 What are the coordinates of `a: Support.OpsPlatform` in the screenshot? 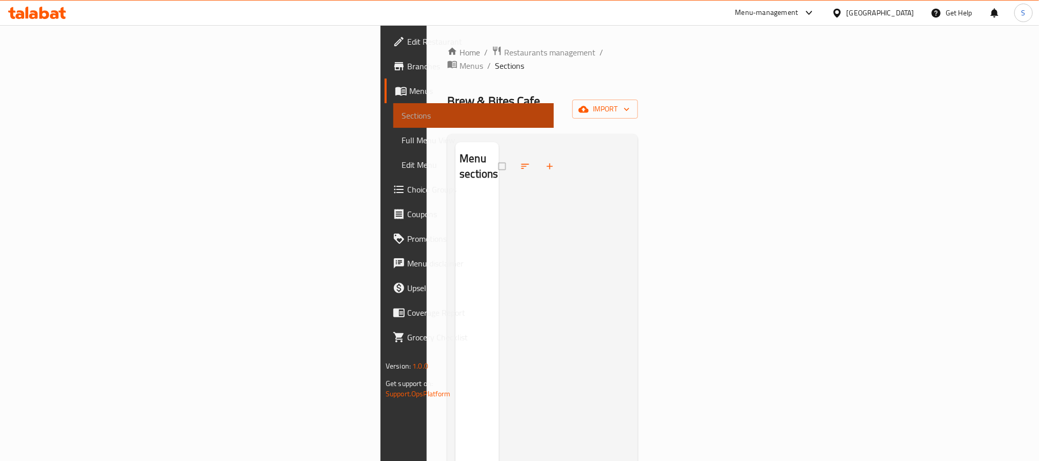 It's located at (418, 393).